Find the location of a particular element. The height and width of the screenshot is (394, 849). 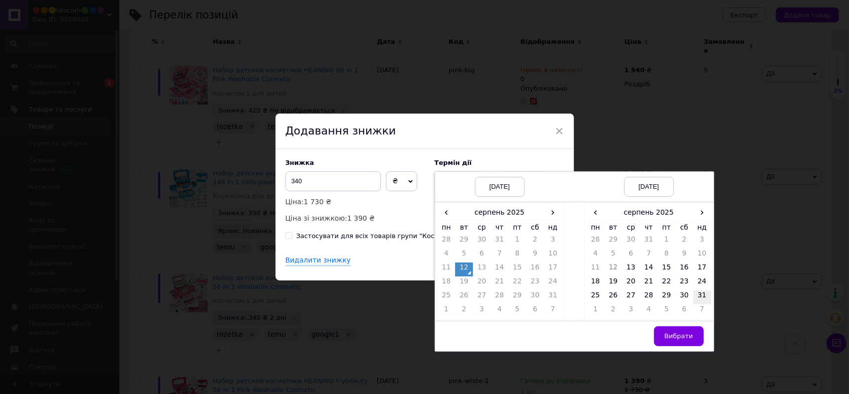

th: ср is located at coordinates (631, 227).